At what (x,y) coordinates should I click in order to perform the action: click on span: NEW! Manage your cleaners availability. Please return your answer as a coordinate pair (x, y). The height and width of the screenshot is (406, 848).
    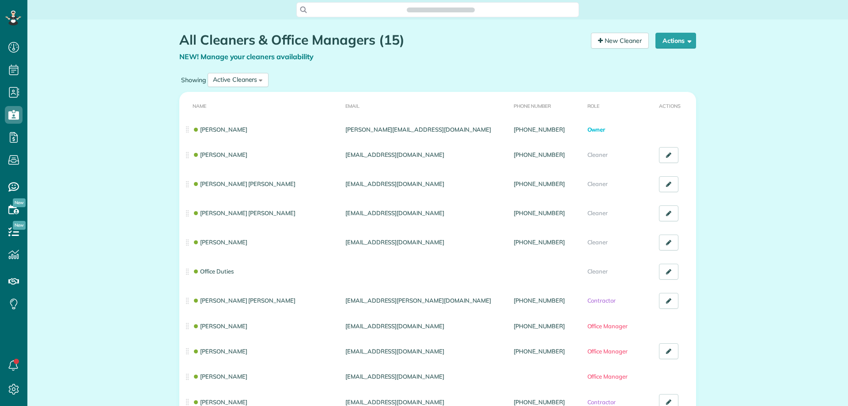
    Looking at the image, I should click on (247, 57).